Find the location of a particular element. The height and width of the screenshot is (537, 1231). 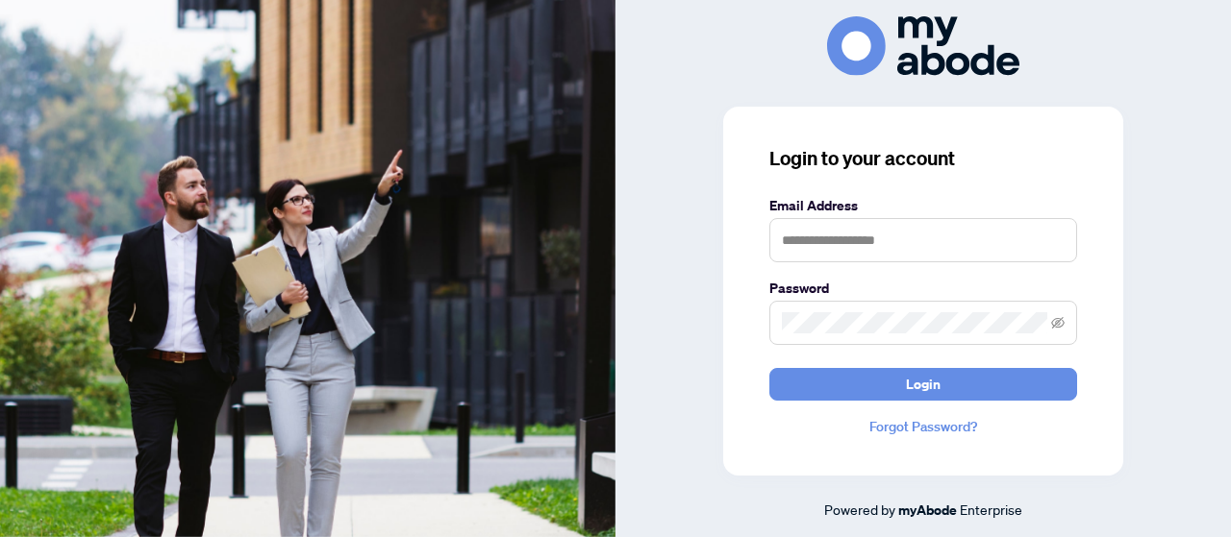

span: Login is located at coordinates (923, 385).